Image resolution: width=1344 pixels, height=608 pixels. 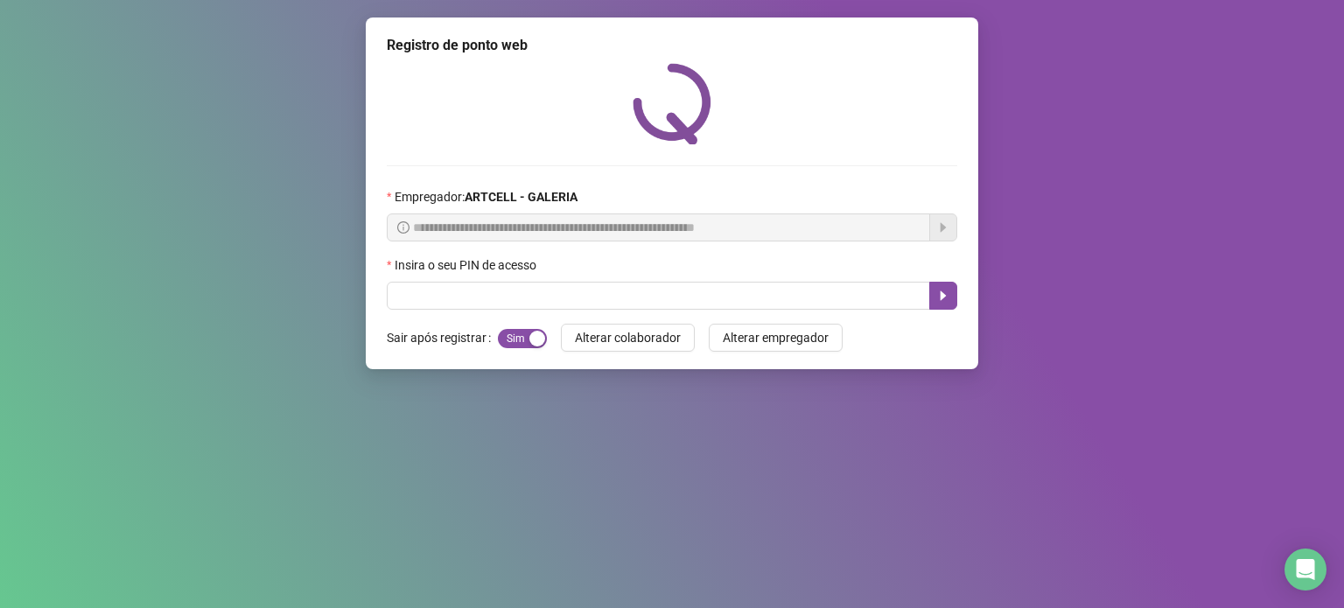 I want to click on strong: ARTCELL - GALERIA, so click(x=520, y=197).